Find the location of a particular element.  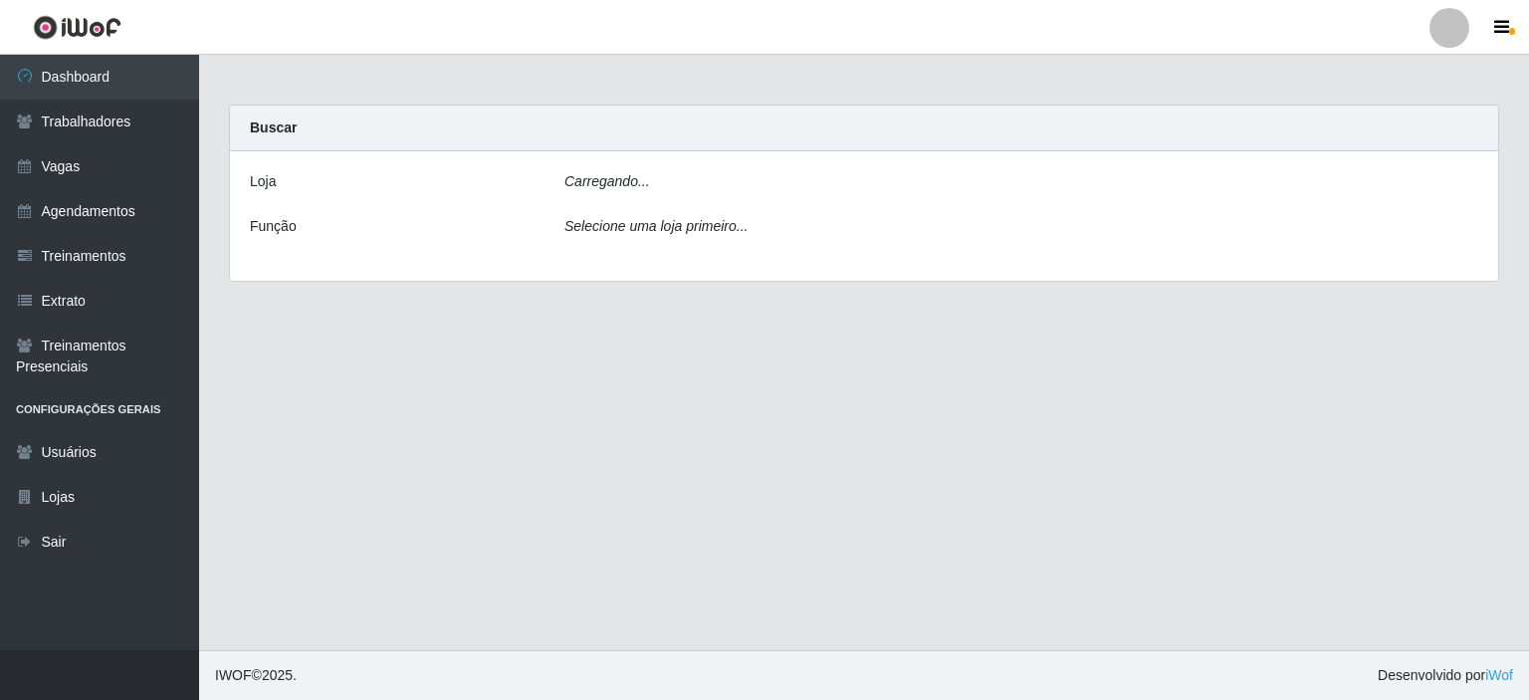

label: Loja is located at coordinates (263, 181).